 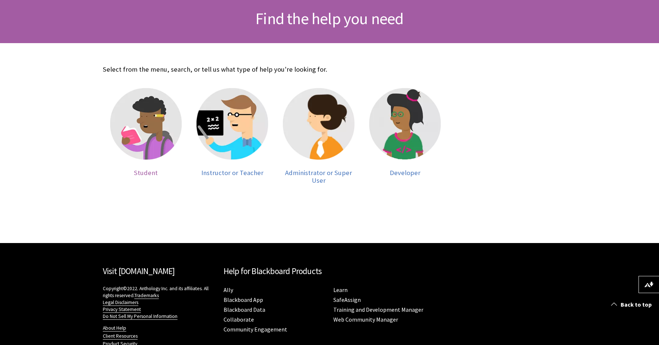 I want to click on p: Select from the menu, search, or tell us what type of help you're looking for., so click(x=275, y=70).